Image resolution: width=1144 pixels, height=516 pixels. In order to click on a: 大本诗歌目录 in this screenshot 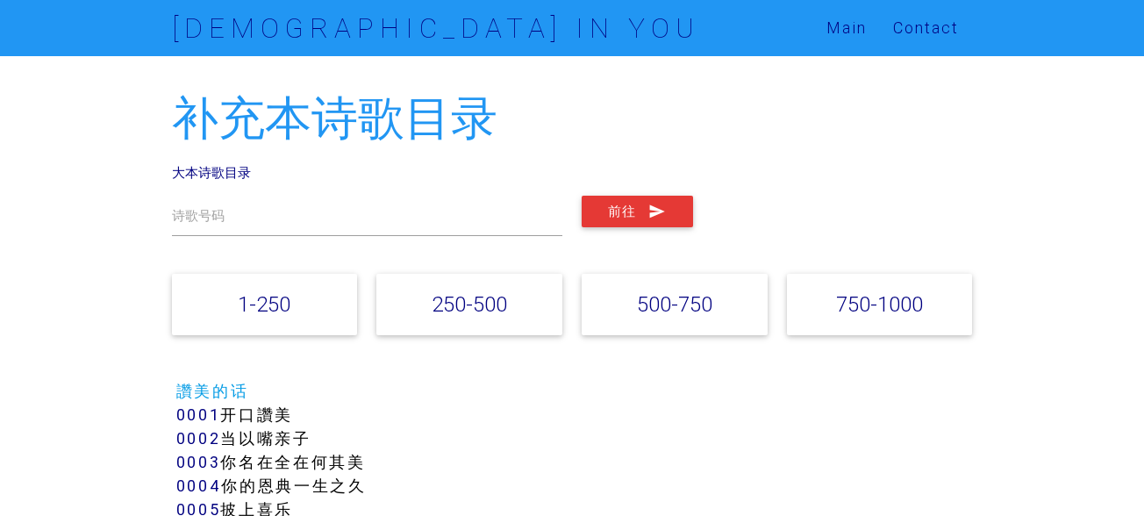, I will do `click(212, 172)`.